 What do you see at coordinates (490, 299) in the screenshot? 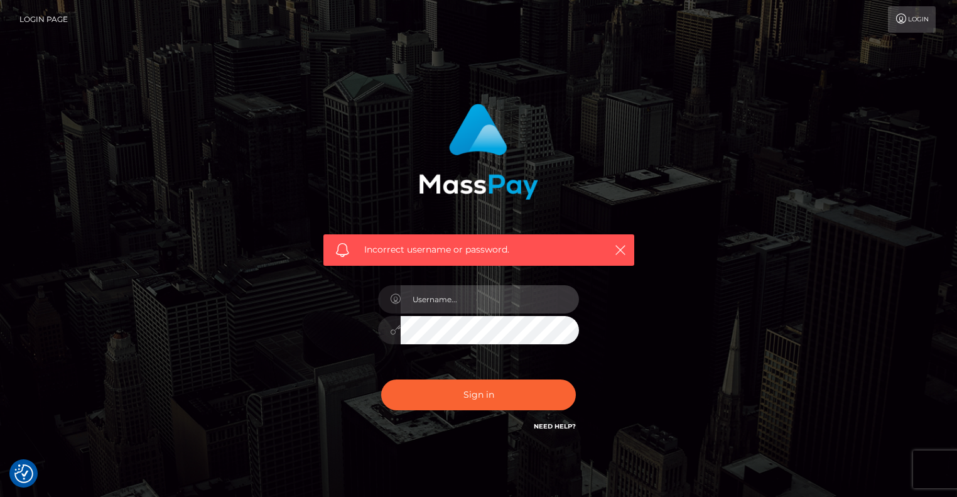
I see `input: Username...` at bounding box center [490, 299].